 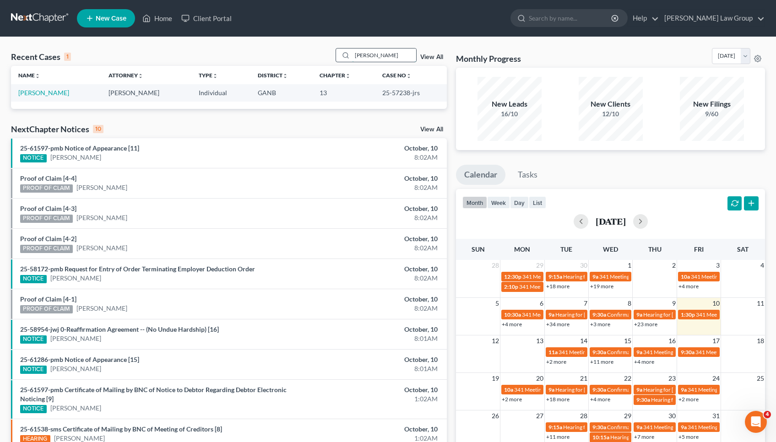 What do you see at coordinates (208, 75) in the screenshot?
I see `a: Typeunfold_more` at bounding box center [208, 75].